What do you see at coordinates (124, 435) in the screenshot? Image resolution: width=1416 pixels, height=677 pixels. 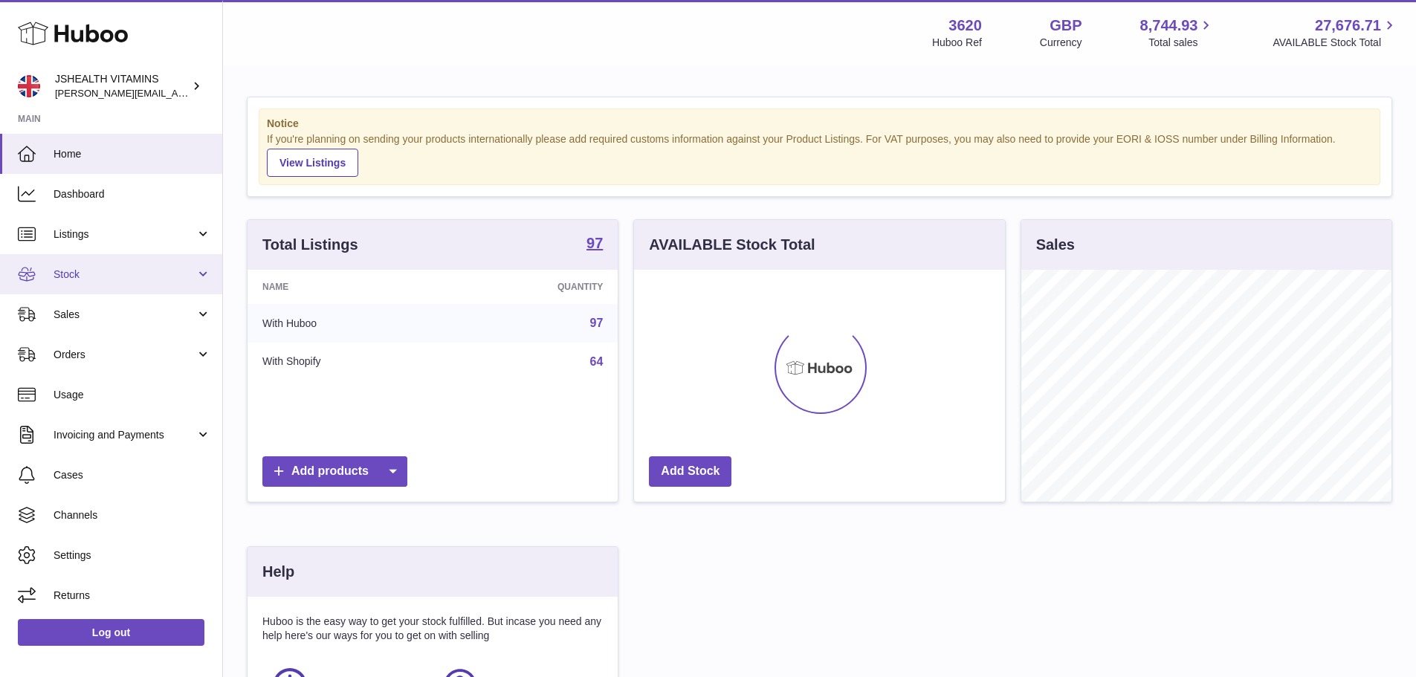 I see `span: Invoicing and Payments` at bounding box center [124, 435].